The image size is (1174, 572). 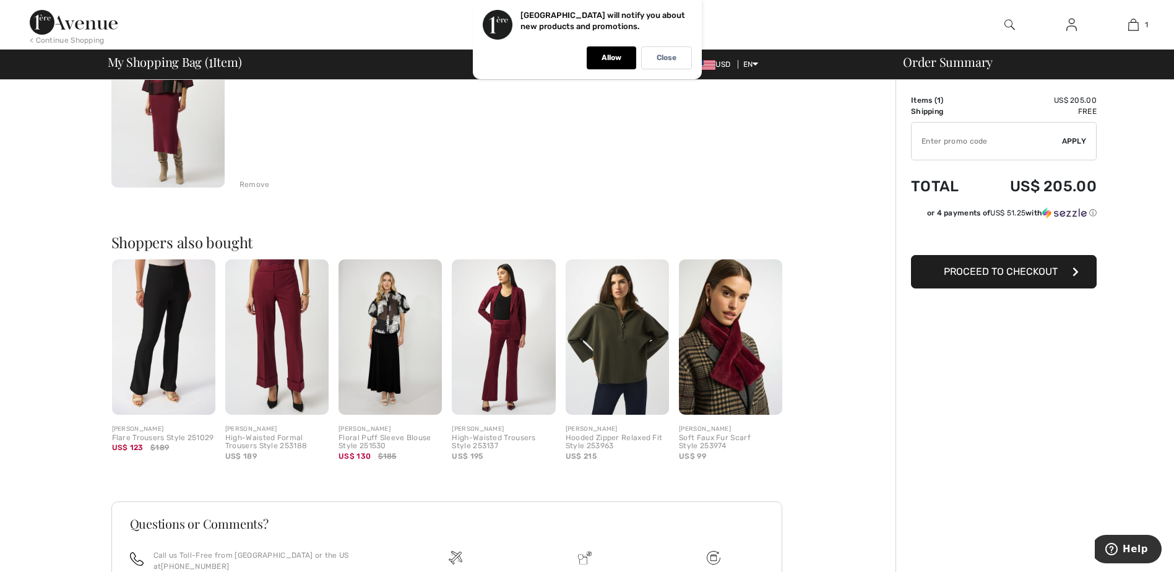 I want to click on img: Floral Puff Sleeve Blouse Style 251530, so click(x=390, y=337).